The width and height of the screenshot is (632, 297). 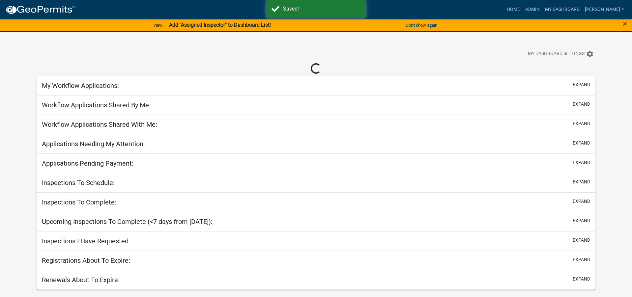 What do you see at coordinates (93, 144) in the screenshot?
I see `h5: Applications Needing My Attention:` at bounding box center [93, 144].